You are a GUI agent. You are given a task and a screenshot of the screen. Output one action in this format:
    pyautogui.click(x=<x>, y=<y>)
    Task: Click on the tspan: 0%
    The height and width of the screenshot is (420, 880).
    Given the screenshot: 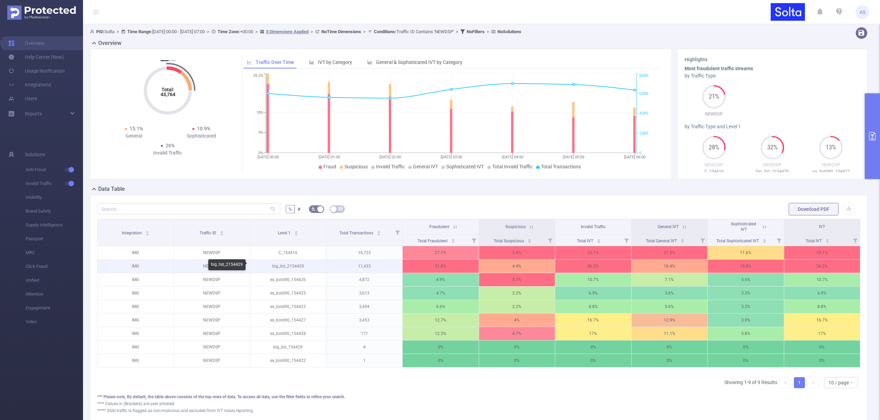 What is the action you would take?
    pyautogui.click(x=261, y=153)
    